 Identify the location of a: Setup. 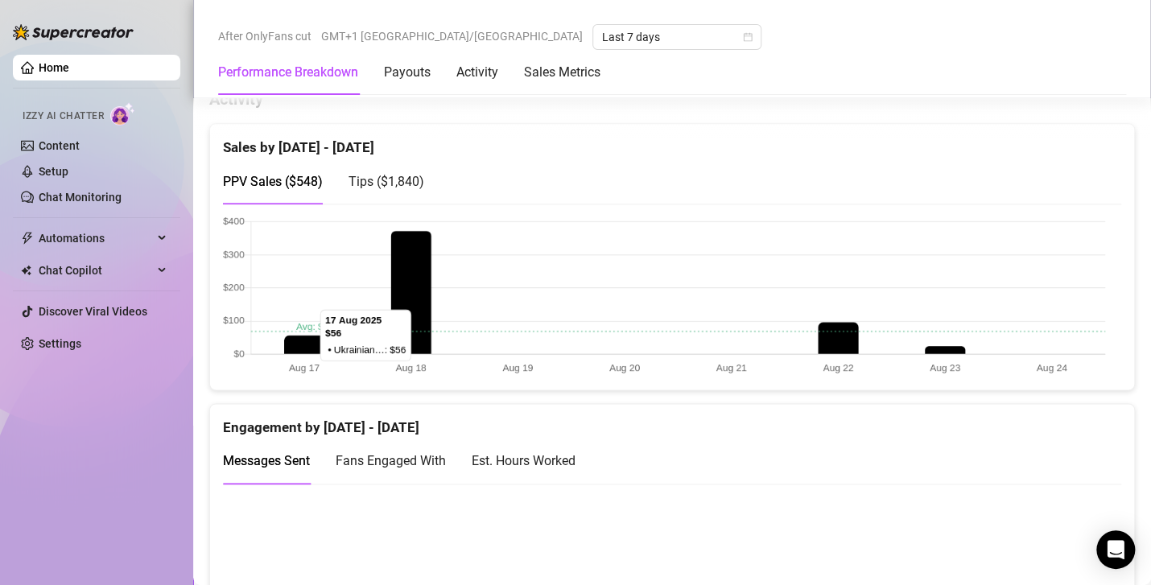
(53, 171).